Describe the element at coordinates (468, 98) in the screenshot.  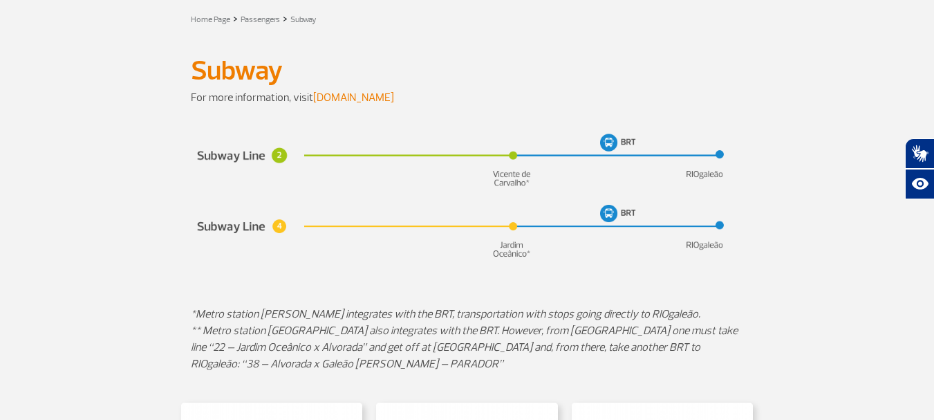
I see `p: For more information, visit` at that location.